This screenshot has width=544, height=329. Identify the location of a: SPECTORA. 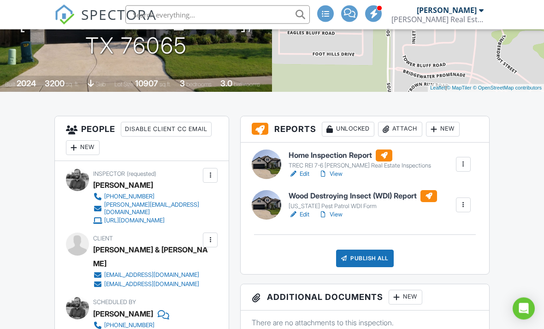
(106, 22).